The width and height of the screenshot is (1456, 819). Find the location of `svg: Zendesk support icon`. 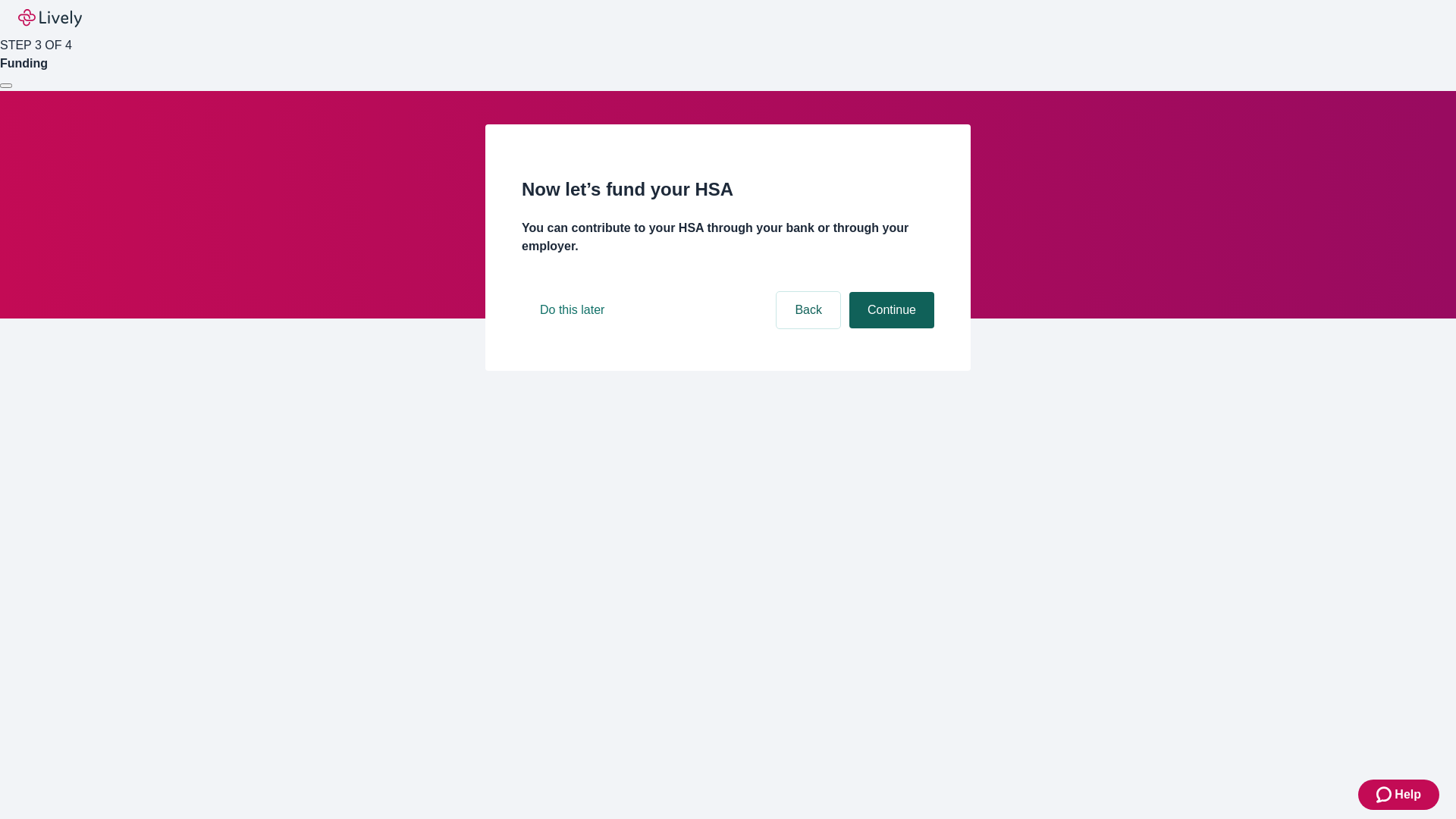

svg: Zendesk support icon is located at coordinates (1385, 795).